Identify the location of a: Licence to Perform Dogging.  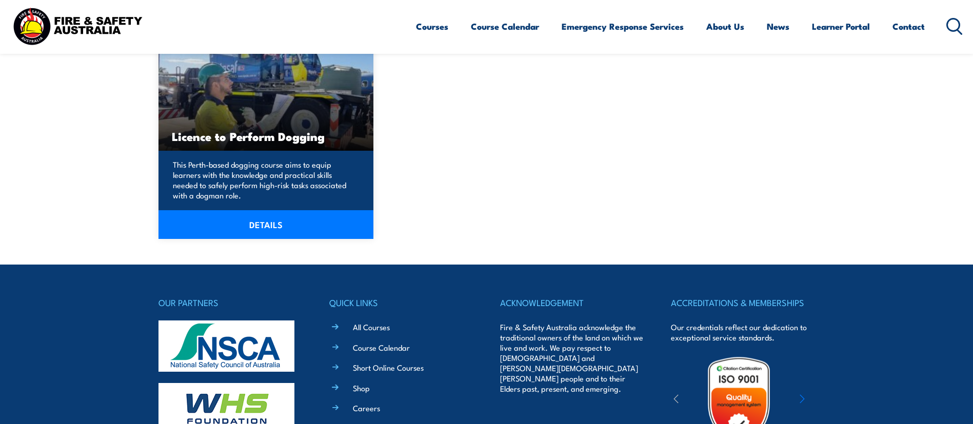
(266, 90).